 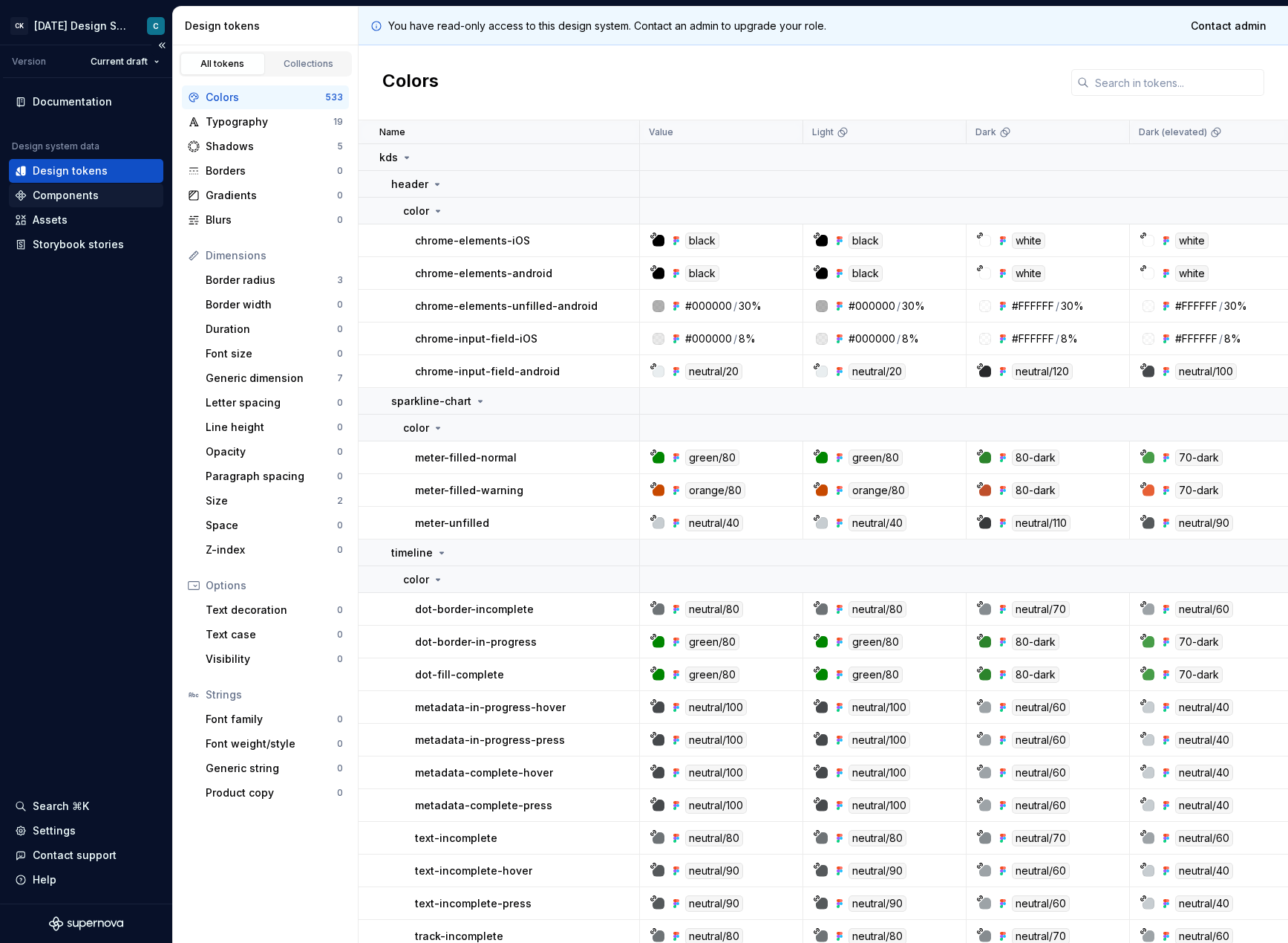 What do you see at coordinates (274, 525) in the screenshot?
I see `a: Space0` at bounding box center [274, 525].